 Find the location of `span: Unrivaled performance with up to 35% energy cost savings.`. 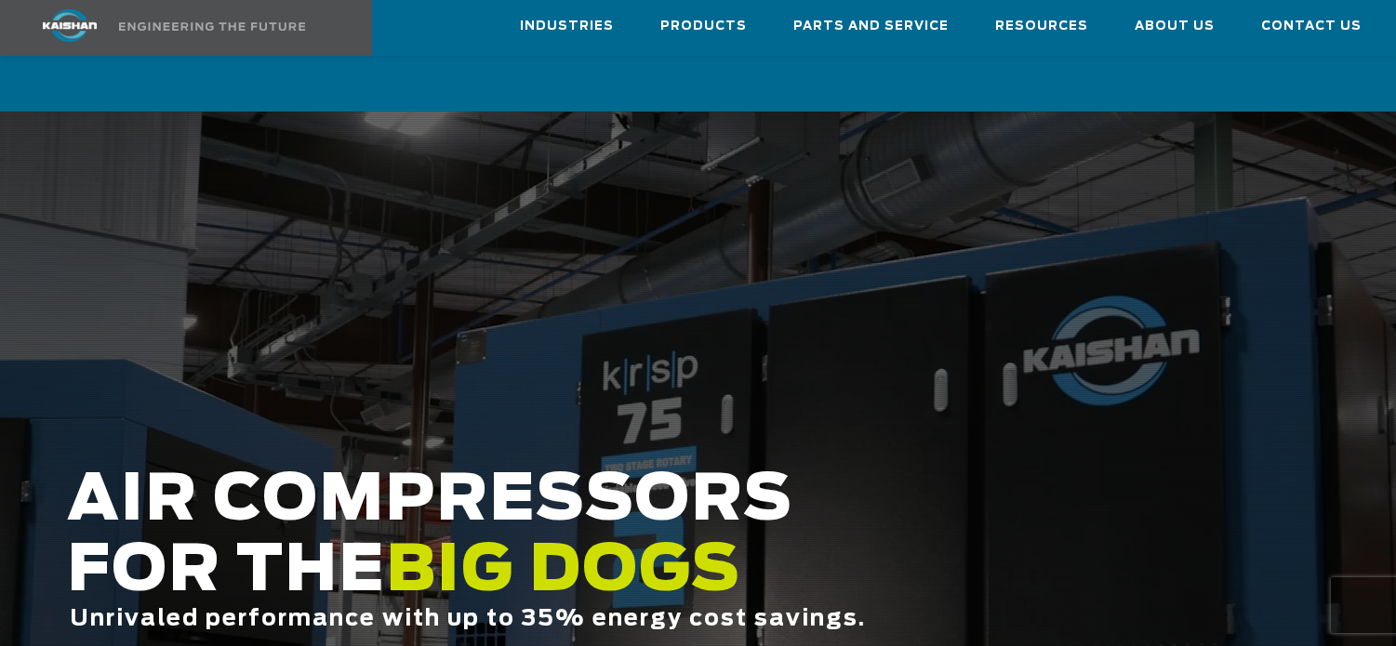

span: Unrivaled performance with up to 35% energy cost savings. is located at coordinates (468, 619).